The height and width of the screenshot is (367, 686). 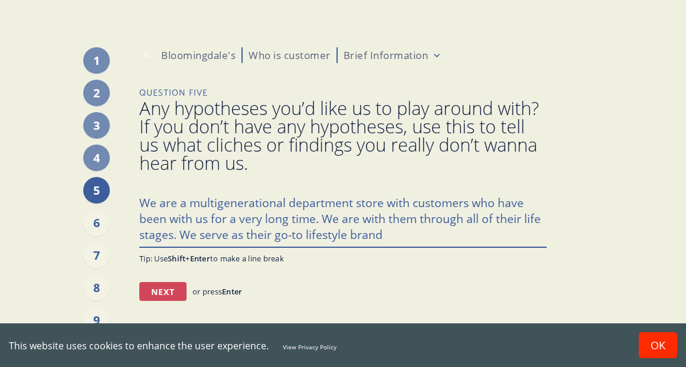 What do you see at coordinates (96, 158) in the screenshot?
I see `div: 4` at bounding box center [96, 158].